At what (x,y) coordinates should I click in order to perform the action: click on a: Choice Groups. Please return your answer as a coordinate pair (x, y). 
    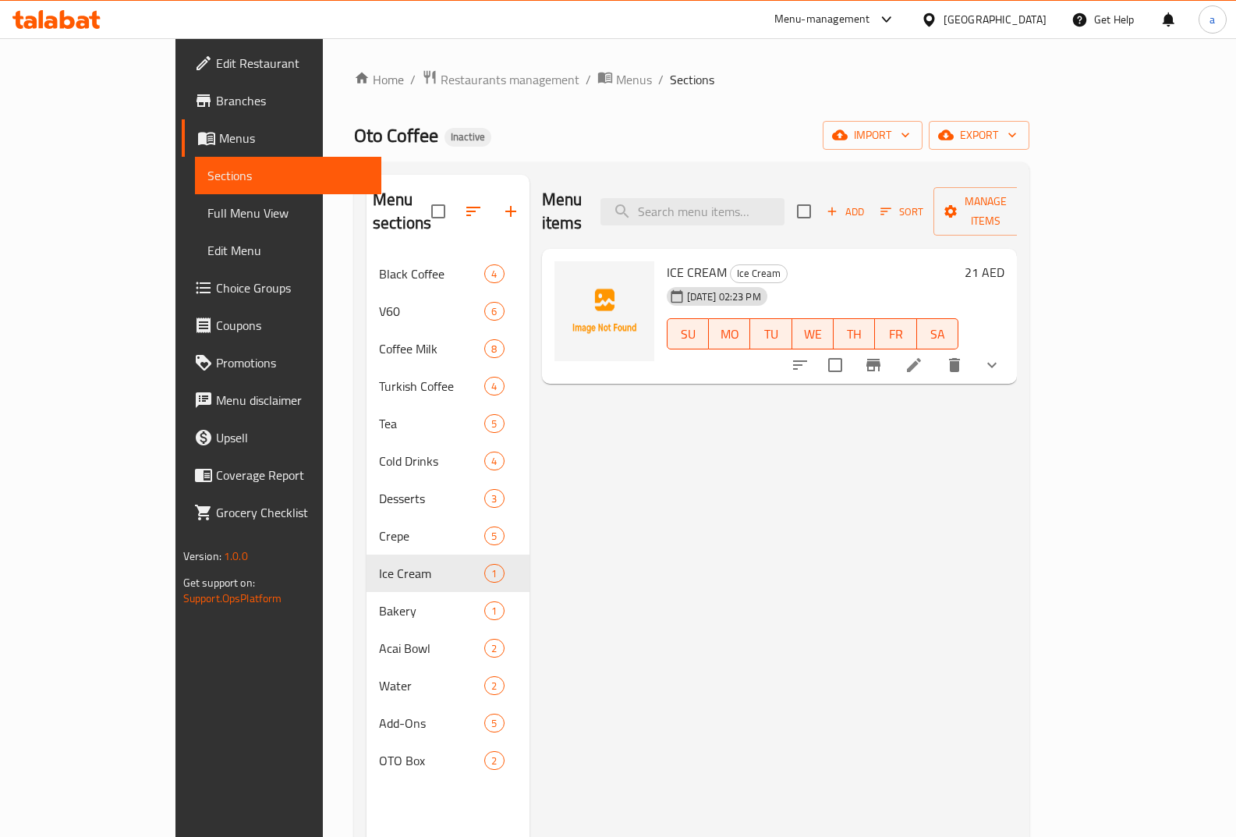
    Looking at the image, I should click on (281, 288).